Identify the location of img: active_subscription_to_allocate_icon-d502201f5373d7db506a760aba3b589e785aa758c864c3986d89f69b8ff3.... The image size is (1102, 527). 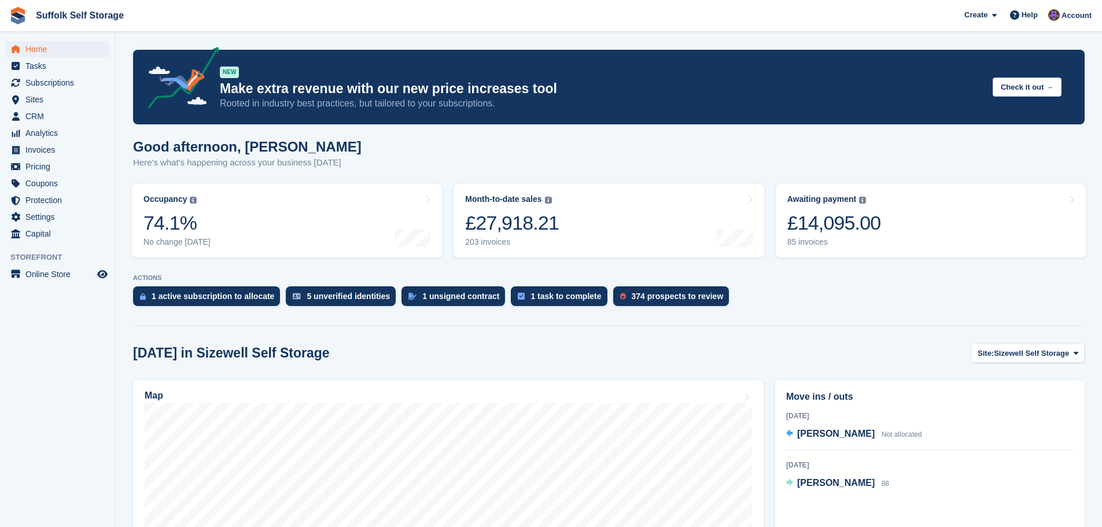
(143, 296).